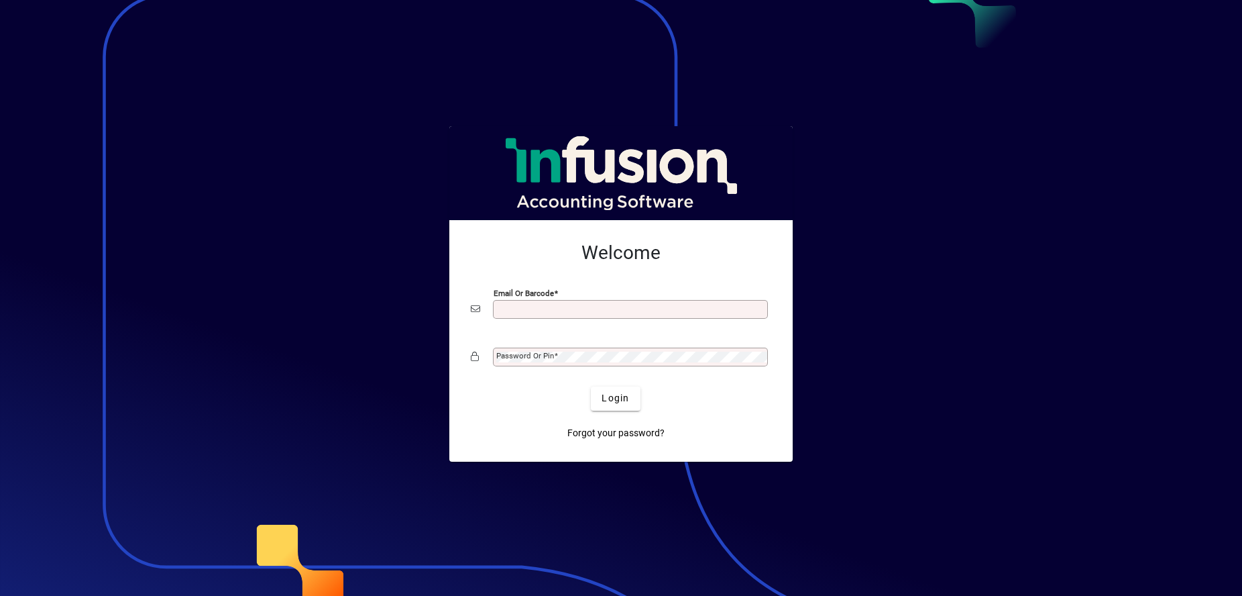 The image size is (1242, 596). What do you see at coordinates (525, 356) in the screenshot?
I see `mat-label: Password or Pin` at bounding box center [525, 356].